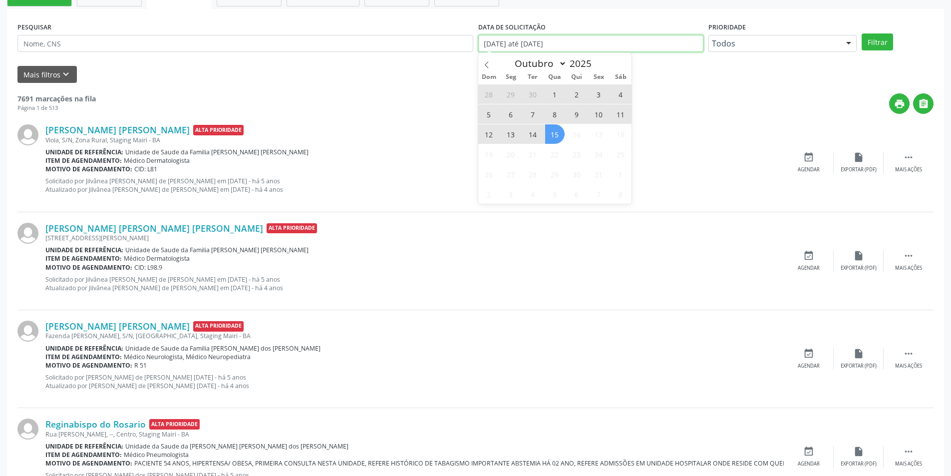 The height and width of the screenshot is (476, 951). What do you see at coordinates (576, 114) in the screenshot?
I see `span: Outubro 9, 2025` at bounding box center [576, 114].